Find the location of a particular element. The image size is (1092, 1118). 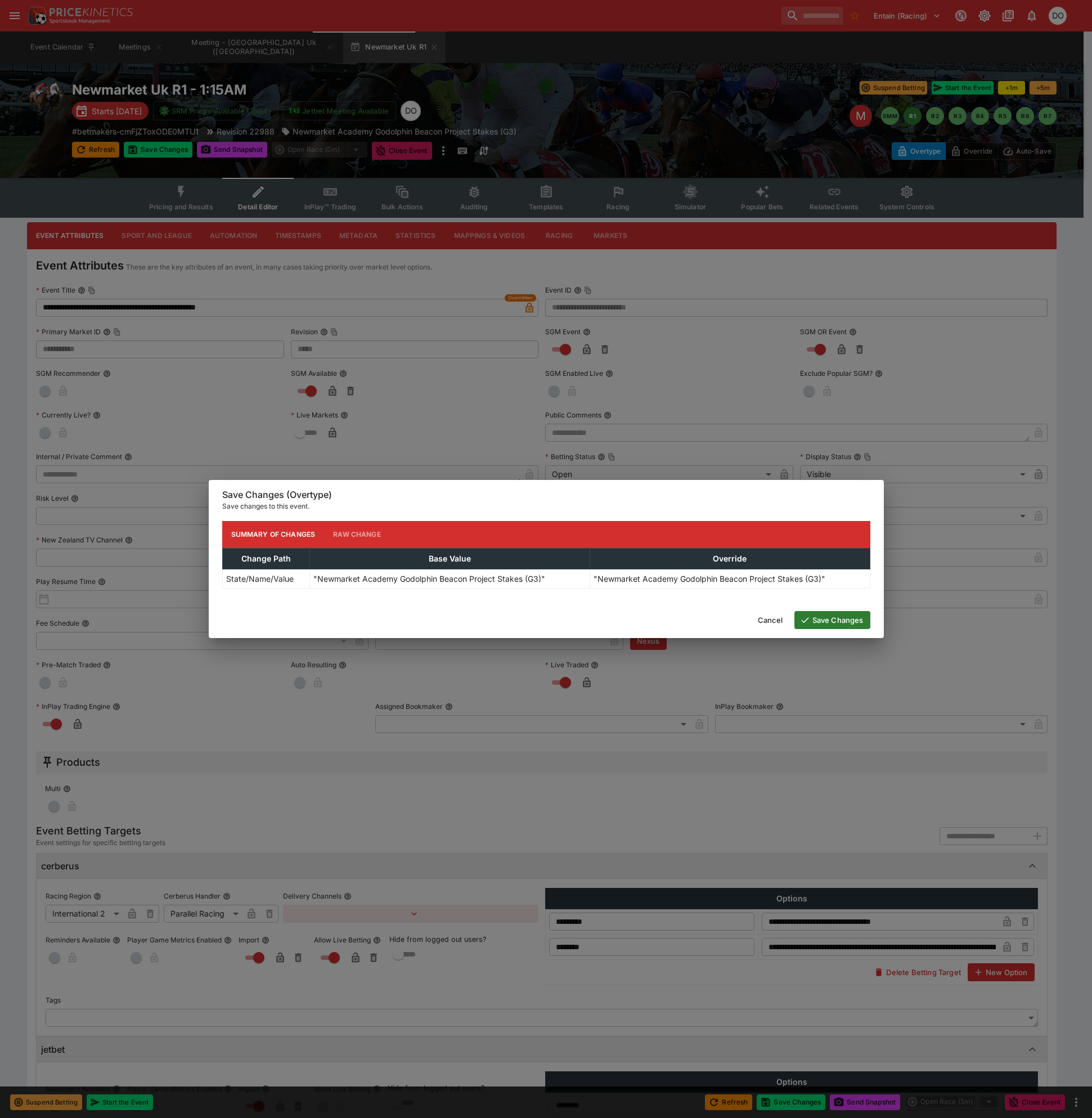

h6: Save Changes (Overtype) is located at coordinates (546, 494).